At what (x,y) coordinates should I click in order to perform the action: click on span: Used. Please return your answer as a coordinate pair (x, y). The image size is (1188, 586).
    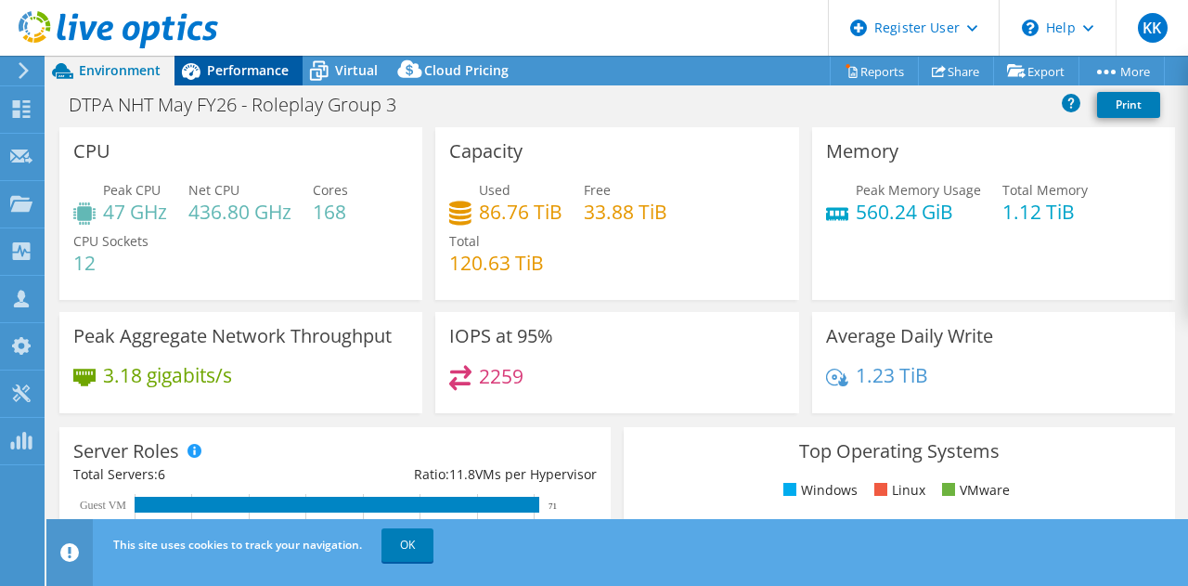
    Looking at the image, I should click on (495, 189).